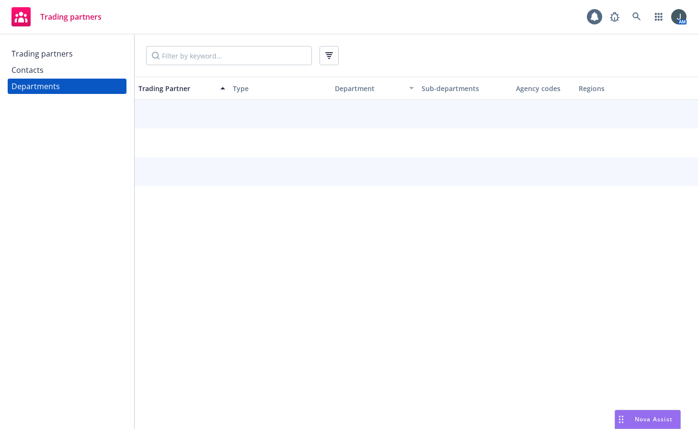 The image size is (698, 429). Describe the element at coordinates (71, 17) in the screenshot. I see `span: Trading partners` at that location.